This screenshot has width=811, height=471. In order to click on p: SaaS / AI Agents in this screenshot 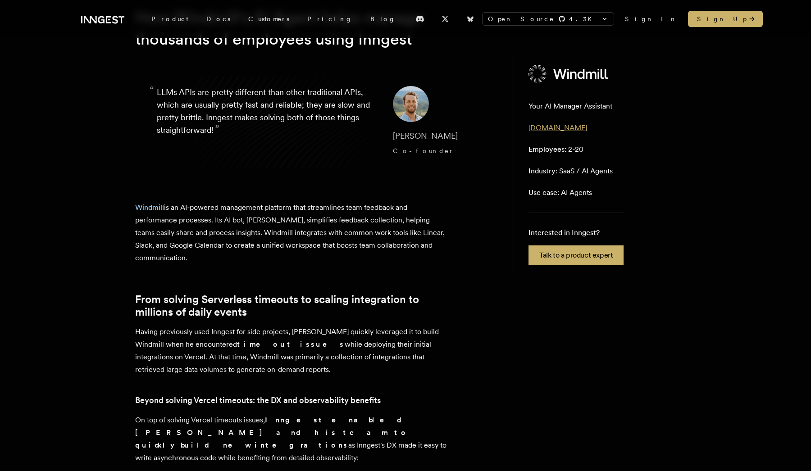, I will do `click(570, 171)`.